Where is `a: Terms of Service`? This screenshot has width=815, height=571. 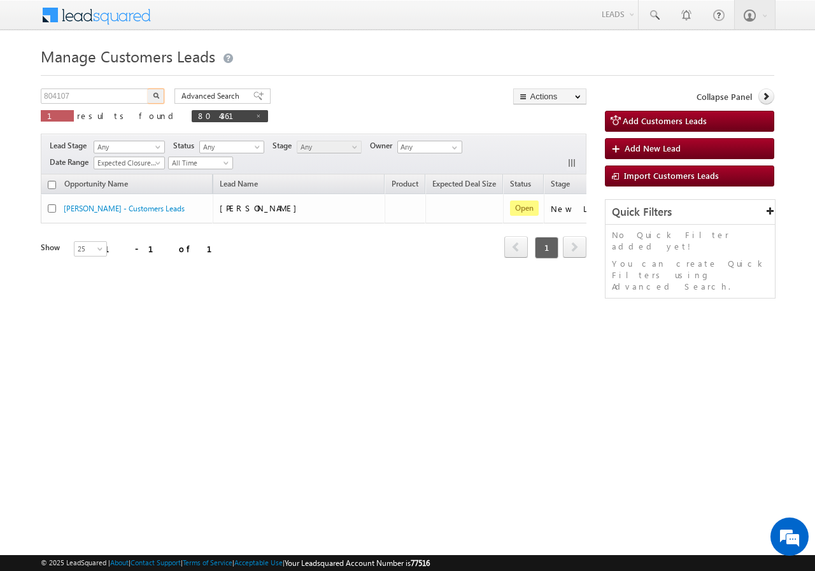 a: Terms of Service is located at coordinates (208, 562).